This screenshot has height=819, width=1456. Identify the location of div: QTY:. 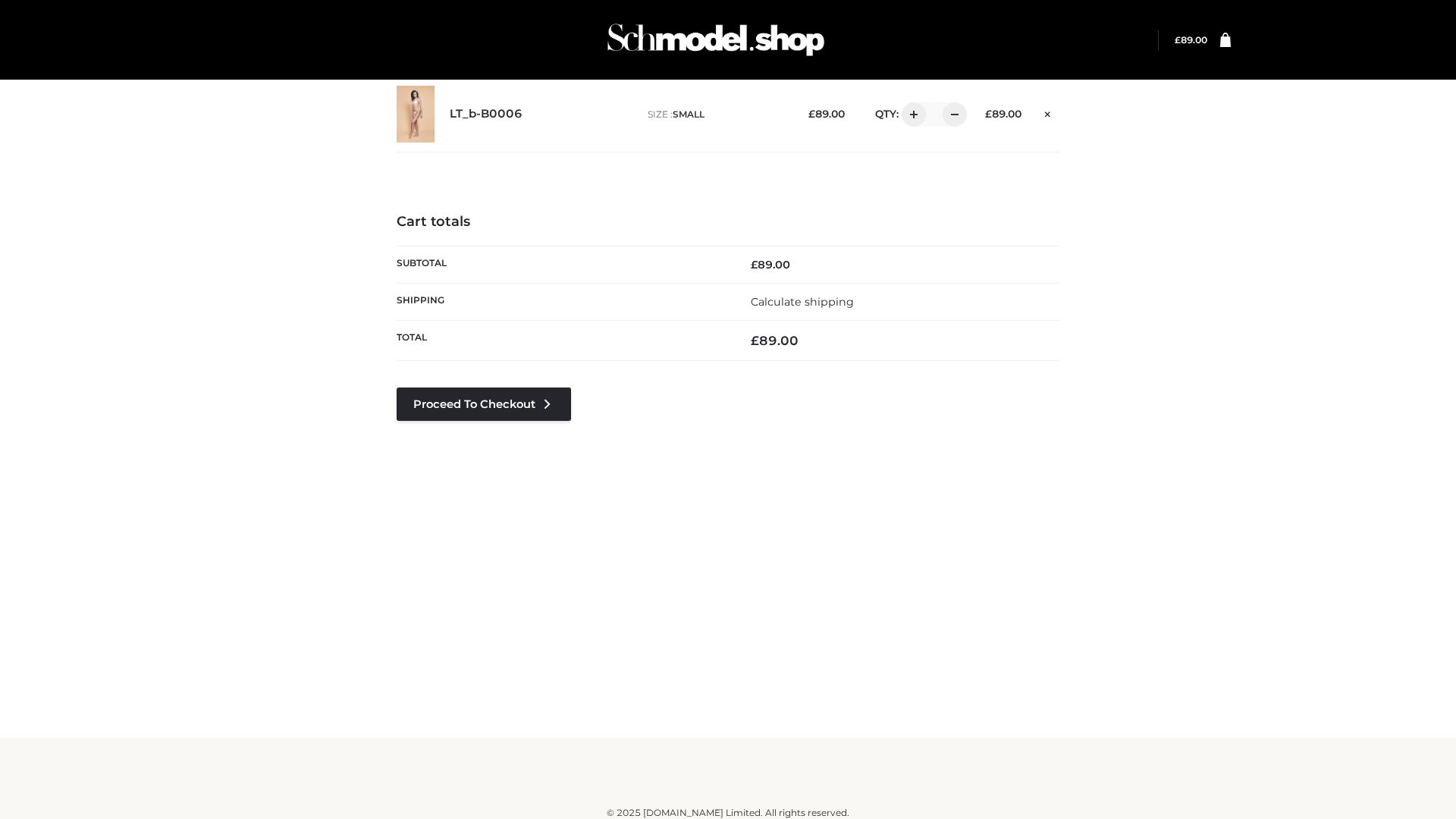
(911, 114).